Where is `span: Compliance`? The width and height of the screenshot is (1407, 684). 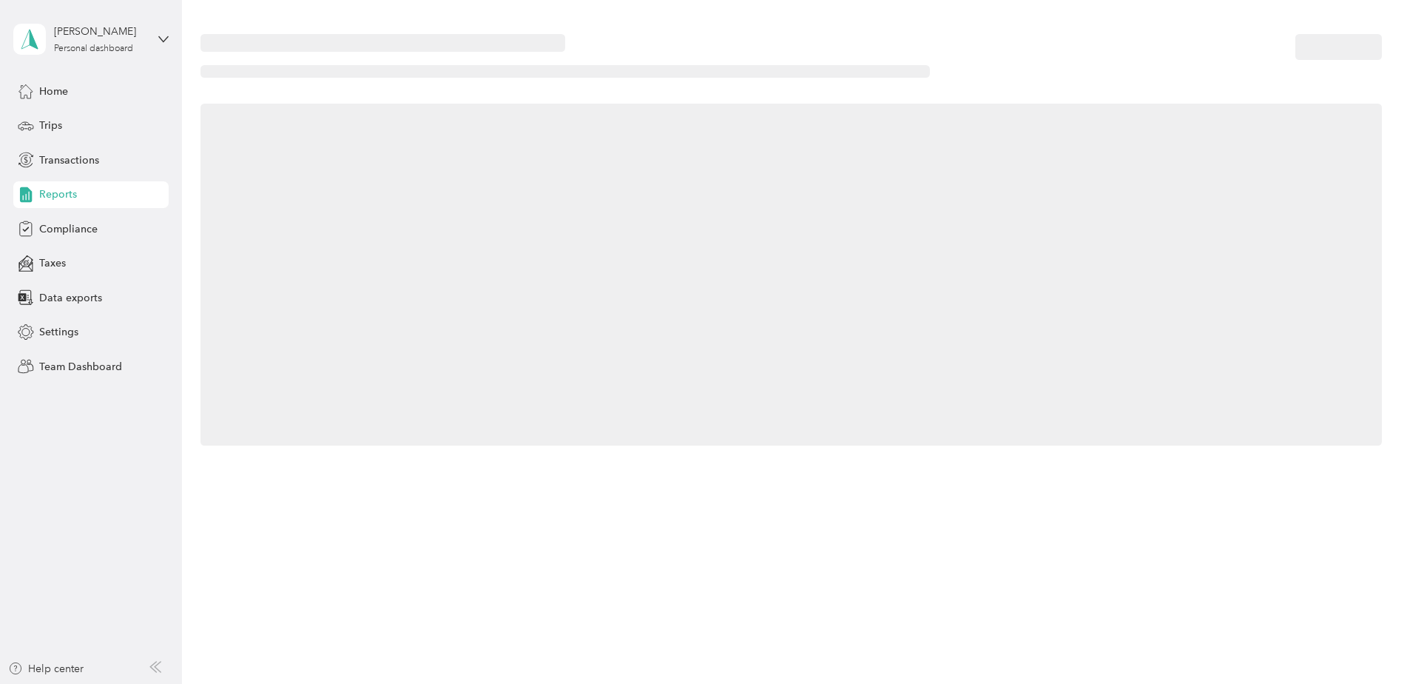
span: Compliance is located at coordinates (68, 229).